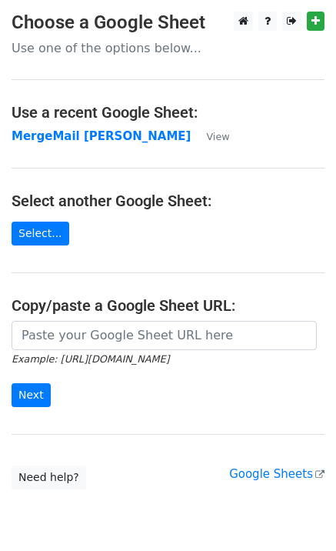  Describe the element at coordinates (164, 335) in the screenshot. I see `input: Paste your Google Sheet URL here` at that location.